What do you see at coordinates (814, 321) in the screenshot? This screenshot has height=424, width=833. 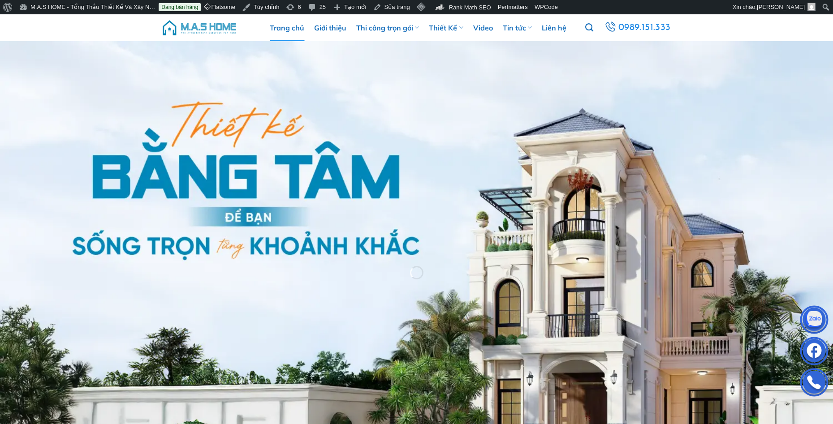 I see `img: Zalo` at bounding box center [814, 321].